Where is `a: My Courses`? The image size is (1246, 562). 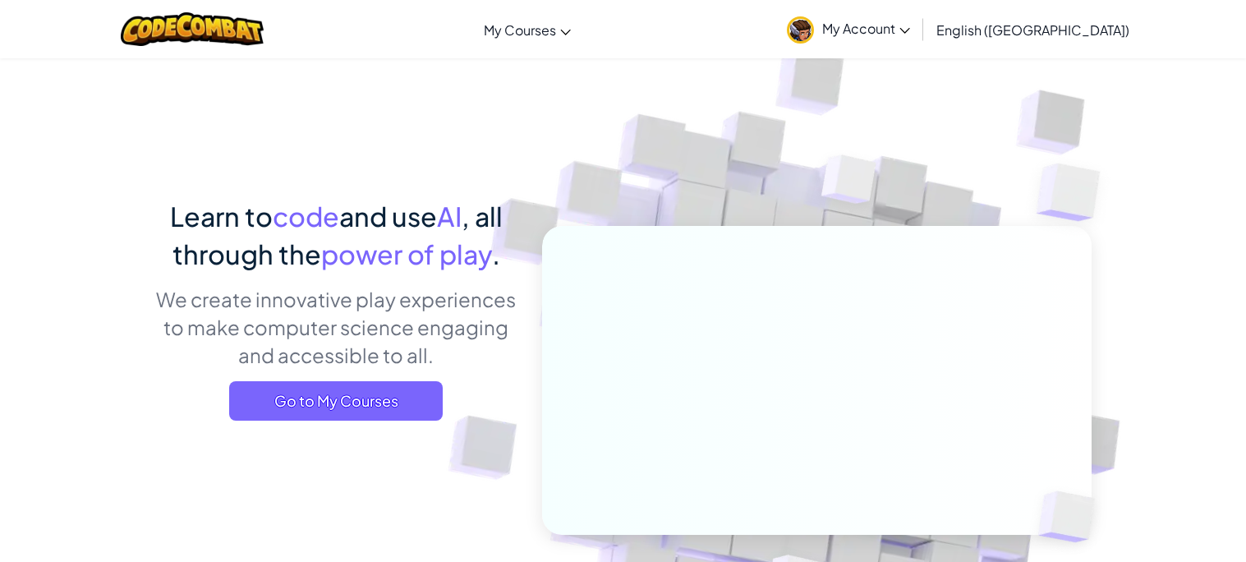
a: My Courses is located at coordinates (527, 30).